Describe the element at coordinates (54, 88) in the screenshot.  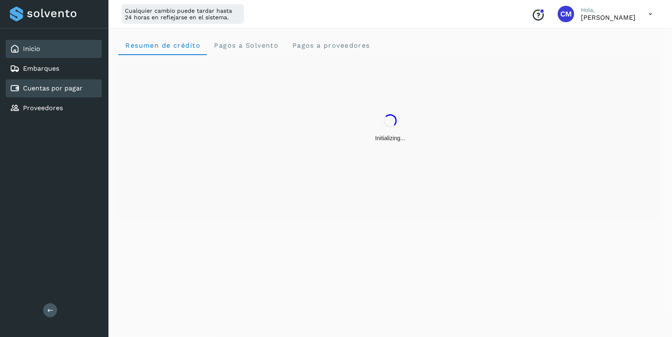
I see `div: Cuentas por pagar` at that location.